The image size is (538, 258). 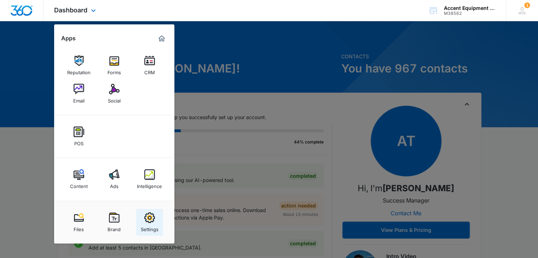 I want to click on h2: Apps, so click(x=68, y=38).